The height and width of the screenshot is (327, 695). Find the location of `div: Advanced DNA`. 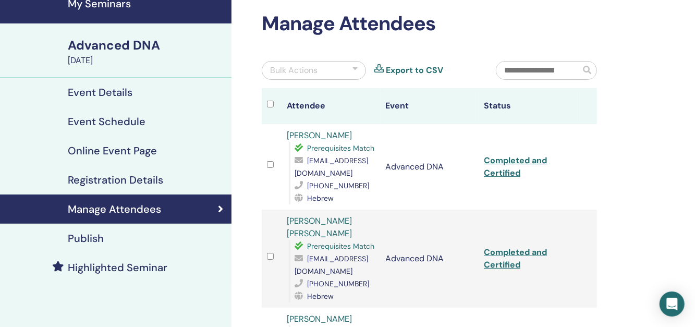

div: Advanced DNA is located at coordinates (147, 45).